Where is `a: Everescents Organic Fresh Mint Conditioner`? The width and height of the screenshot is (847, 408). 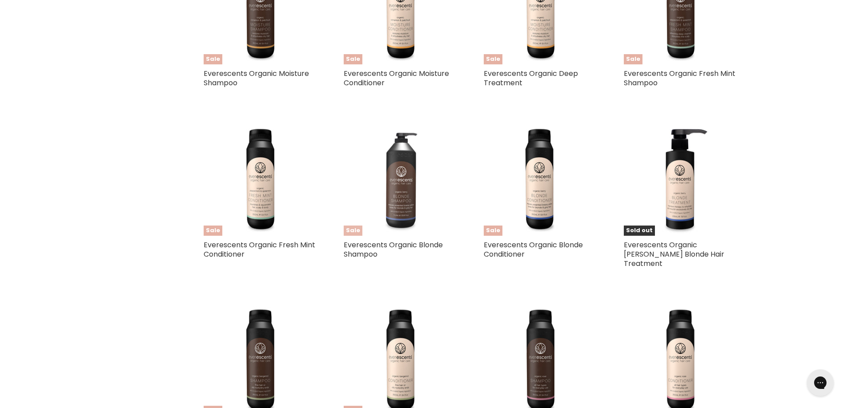
a: Everescents Organic Fresh Mint Conditioner is located at coordinates (259, 250).